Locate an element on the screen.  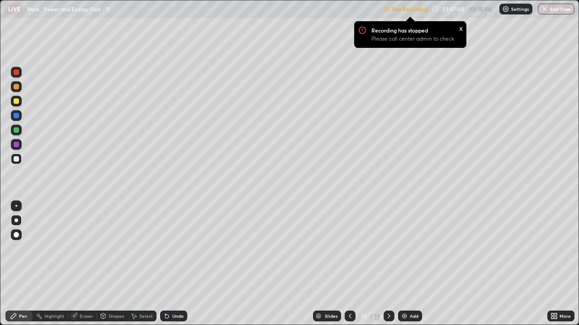
div: Slides is located at coordinates (331, 316).